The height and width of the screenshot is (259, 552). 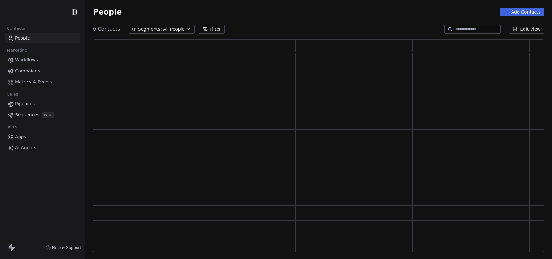 I want to click on a: AI Agents, so click(x=42, y=148).